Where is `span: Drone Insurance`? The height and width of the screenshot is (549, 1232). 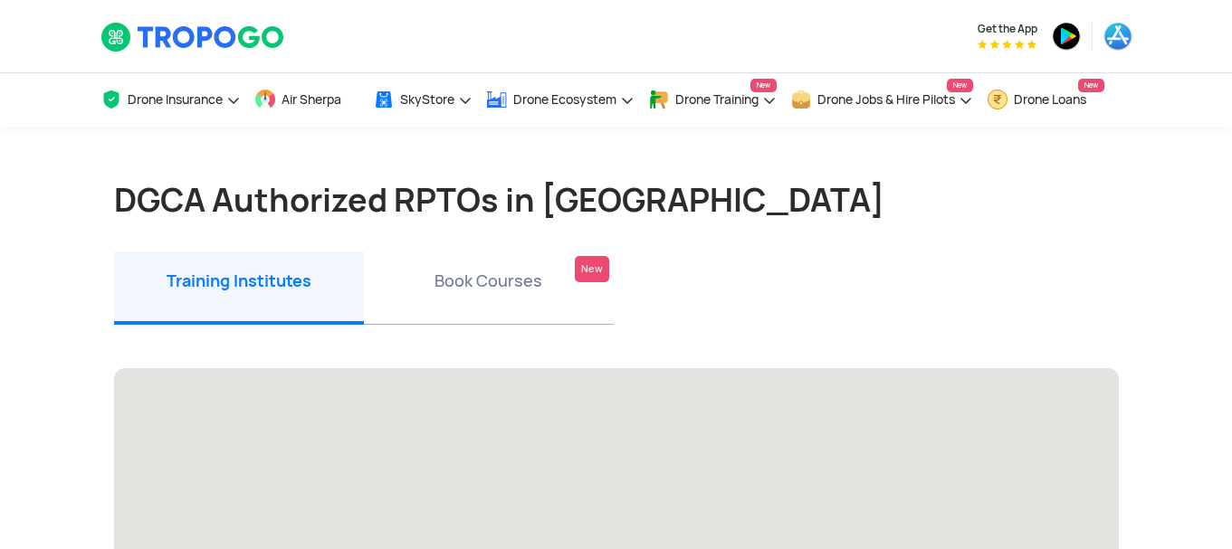 span: Drone Insurance is located at coordinates (175, 100).